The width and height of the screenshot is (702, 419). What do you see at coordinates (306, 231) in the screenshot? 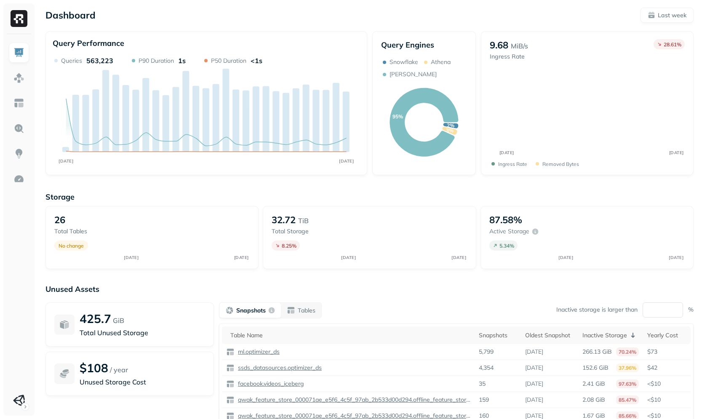
I see `p: Total storage` at bounding box center [306, 231].